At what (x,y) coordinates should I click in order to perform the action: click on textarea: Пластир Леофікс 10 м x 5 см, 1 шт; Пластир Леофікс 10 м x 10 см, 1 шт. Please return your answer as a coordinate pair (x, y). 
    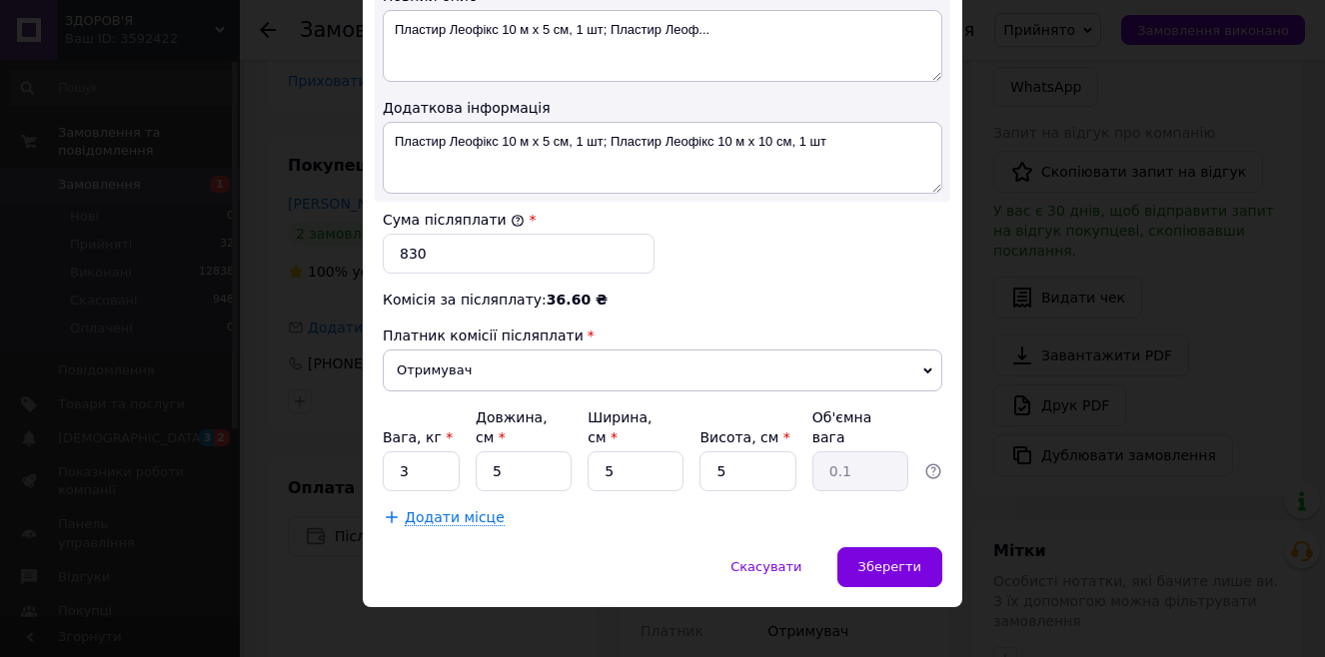
    Looking at the image, I should click on (662, 158).